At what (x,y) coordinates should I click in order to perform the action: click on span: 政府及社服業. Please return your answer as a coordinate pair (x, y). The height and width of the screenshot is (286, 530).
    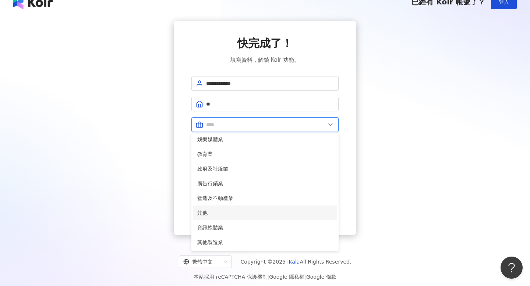
    Looking at the image, I should click on (265, 169).